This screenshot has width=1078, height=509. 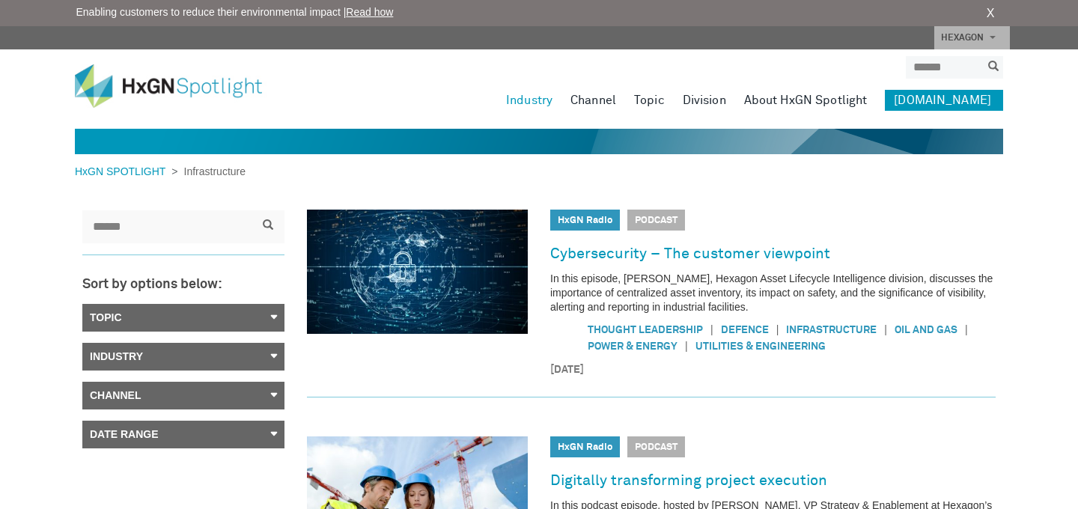 What do you see at coordinates (805, 100) in the screenshot?
I see `a: About HxGN Spotlight` at bounding box center [805, 100].